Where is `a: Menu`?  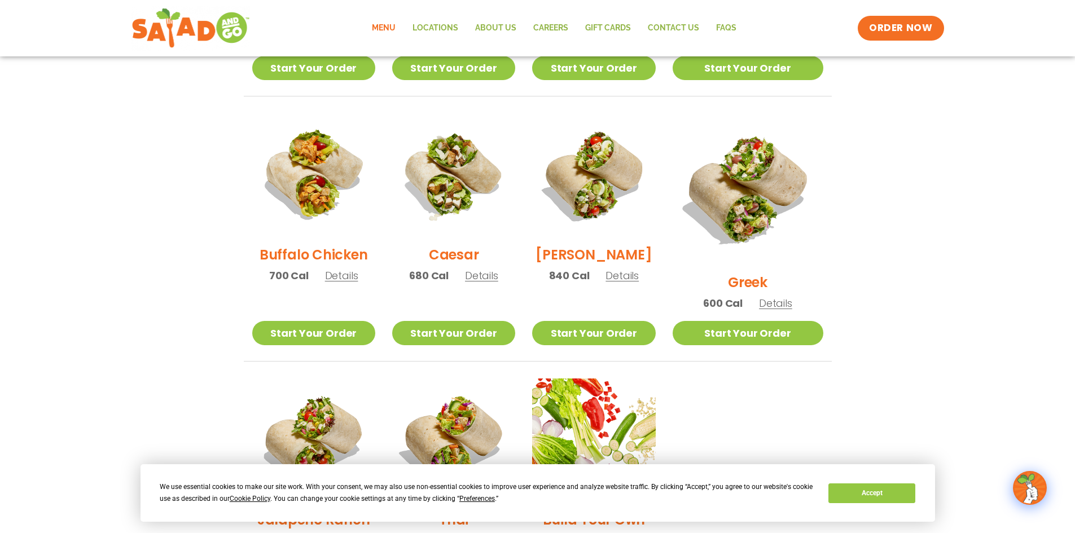
a: Menu is located at coordinates (384, 28).